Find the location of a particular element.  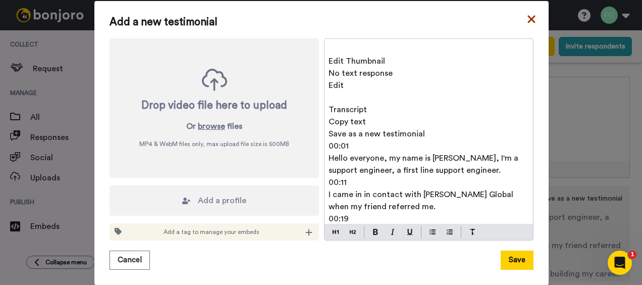

img: italic-mark.svg is located at coordinates (393, 232).